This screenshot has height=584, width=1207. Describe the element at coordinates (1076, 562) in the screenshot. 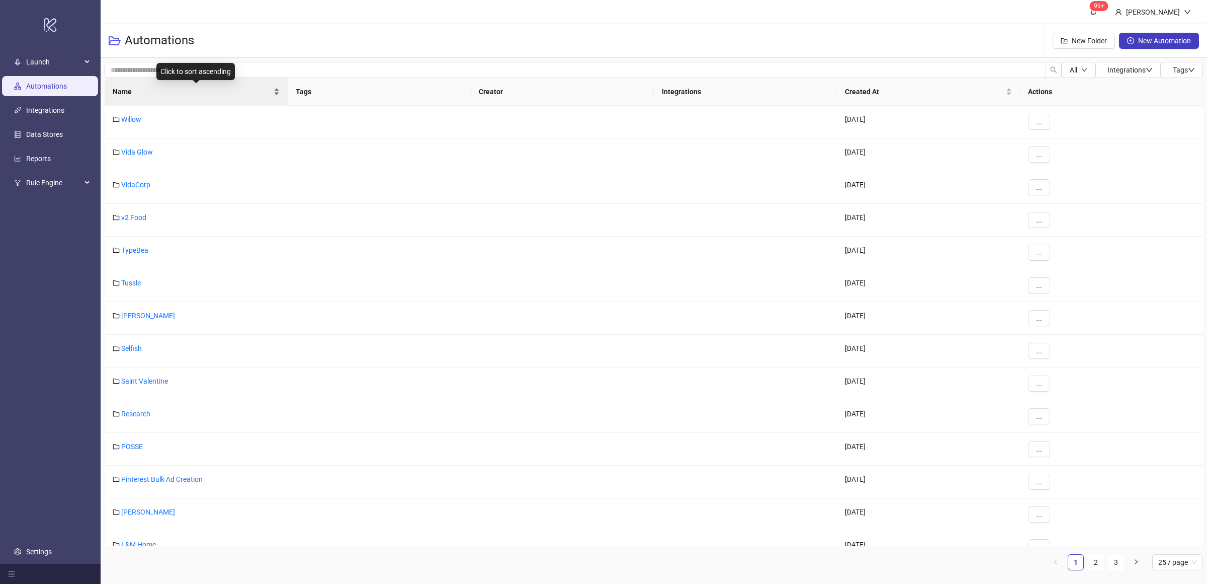

I see `li: 1` at that location.